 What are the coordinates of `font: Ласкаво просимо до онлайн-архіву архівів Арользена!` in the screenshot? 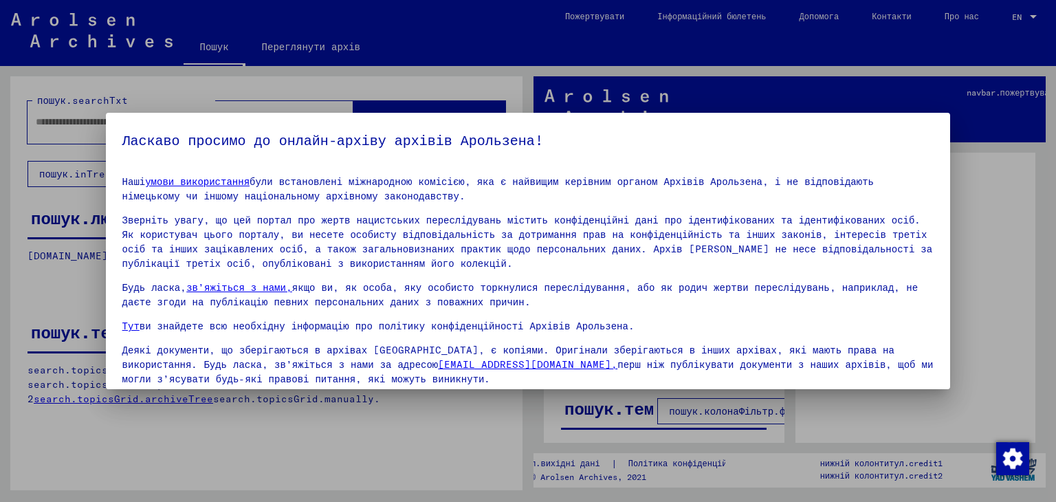 It's located at (333, 140).